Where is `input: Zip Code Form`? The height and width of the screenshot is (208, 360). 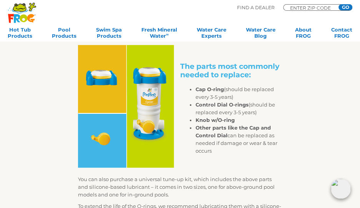 input: Zip Code Form is located at coordinates (312, 8).